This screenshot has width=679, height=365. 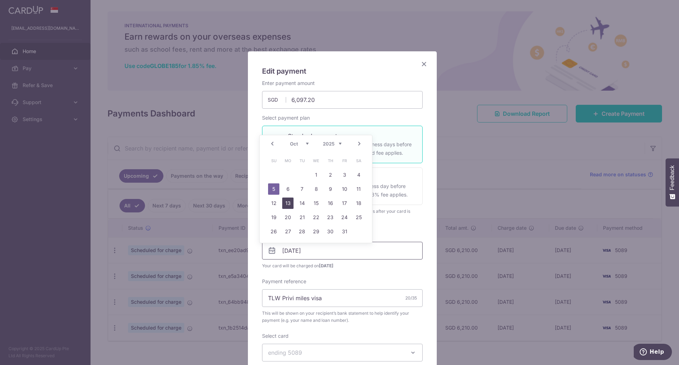 What do you see at coordinates (342, 352) in the screenshot?
I see `button: ending 5089` at bounding box center [342, 352].